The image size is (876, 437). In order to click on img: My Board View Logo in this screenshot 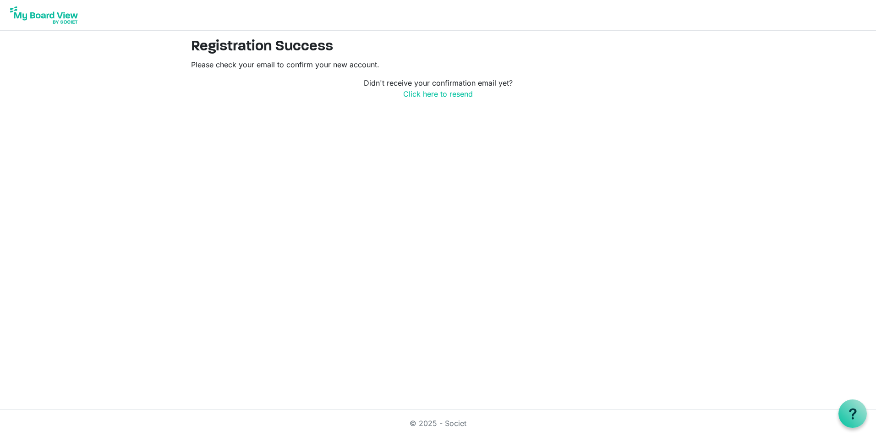, I will do `click(44, 15)`.